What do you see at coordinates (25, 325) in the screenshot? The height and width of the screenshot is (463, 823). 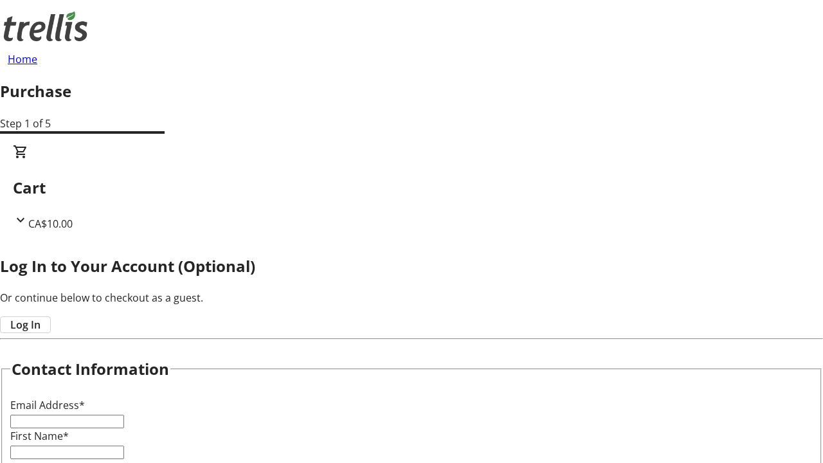 I see `span: Log In` at bounding box center [25, 325].